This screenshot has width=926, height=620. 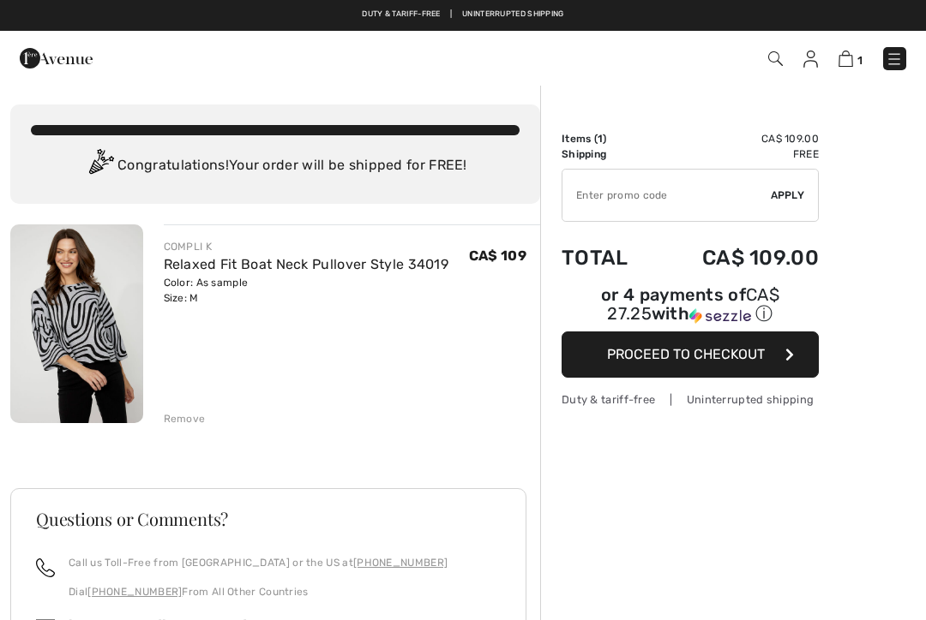 What do you see at coordinates (894, 59) in the screenshot?
I see `img: Menu` at bounding box center [894, 59].